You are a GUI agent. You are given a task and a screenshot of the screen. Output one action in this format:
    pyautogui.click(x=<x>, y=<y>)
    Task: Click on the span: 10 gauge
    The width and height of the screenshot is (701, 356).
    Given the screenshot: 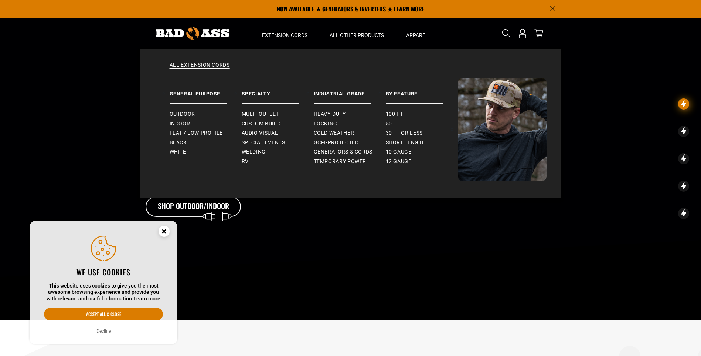 What is the action you would take?
    pyautogui.click(x=399, y=152)
    